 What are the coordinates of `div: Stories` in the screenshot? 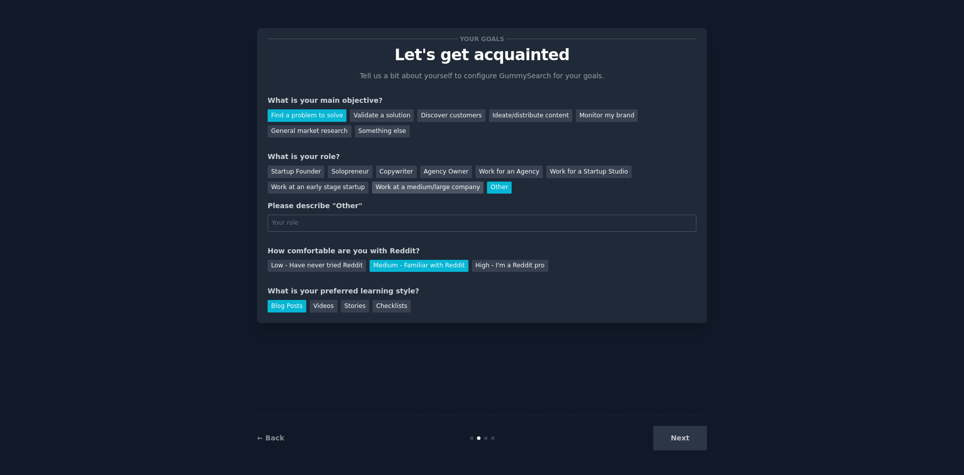 It's located at (355, 306).